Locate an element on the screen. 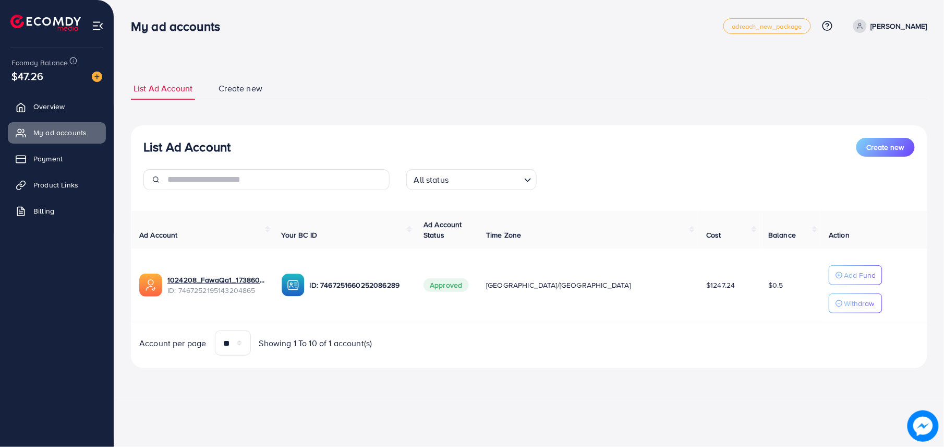  img: ic-ads-acc.e4c84228.svg is located at coordinates (151, 285).